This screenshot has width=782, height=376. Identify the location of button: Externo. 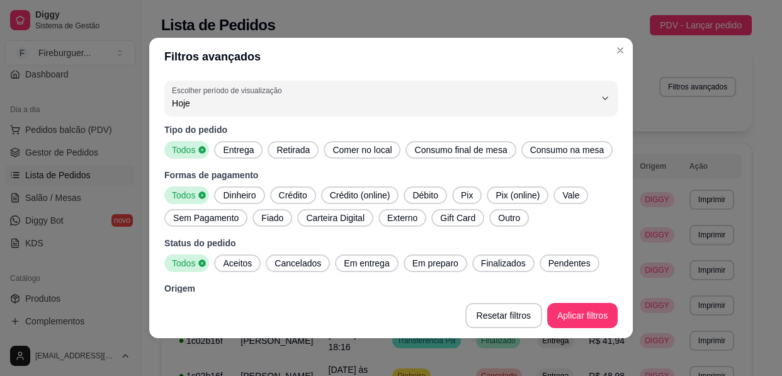
(403, 218).